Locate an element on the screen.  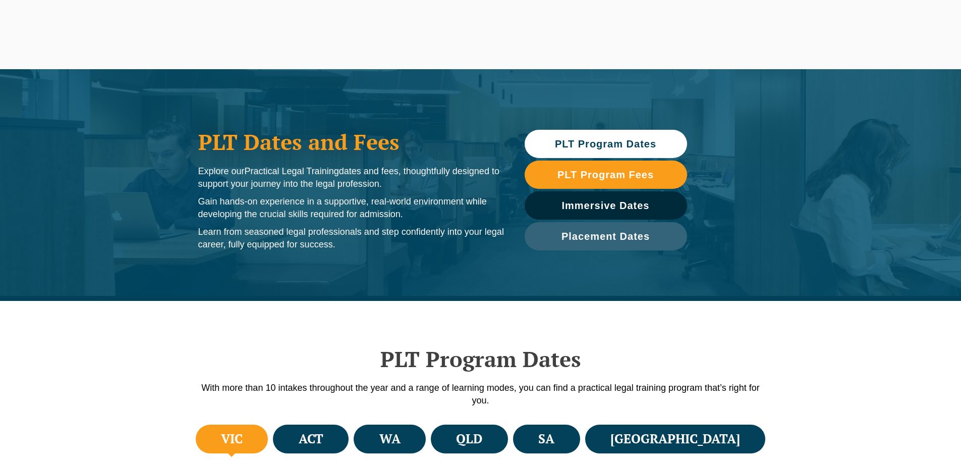
p: Explore our dates and fees, thoughtfully designed to support your journey into the legal profession. is located at coordinates (351, 178).